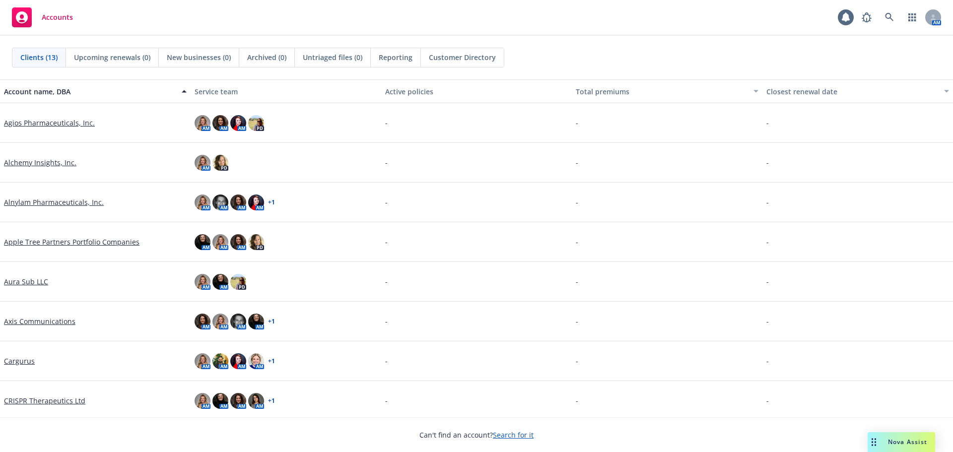 The width and height of the screenshot is (953, 452). Describe the element at coordinates (889, 17) in the screenshot. I see `a: Search` at that location.